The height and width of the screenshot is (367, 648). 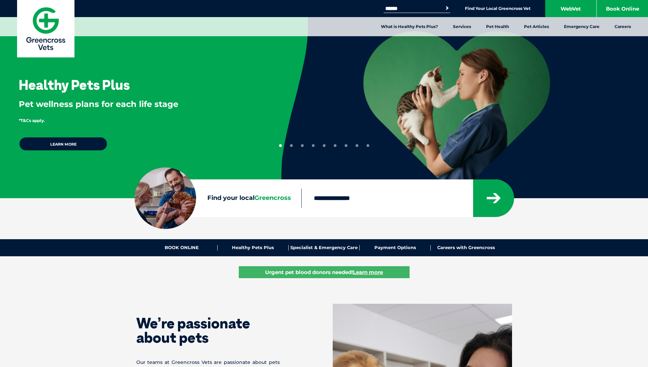 I want to click on span: Greencross, so click(x=273, y=198).